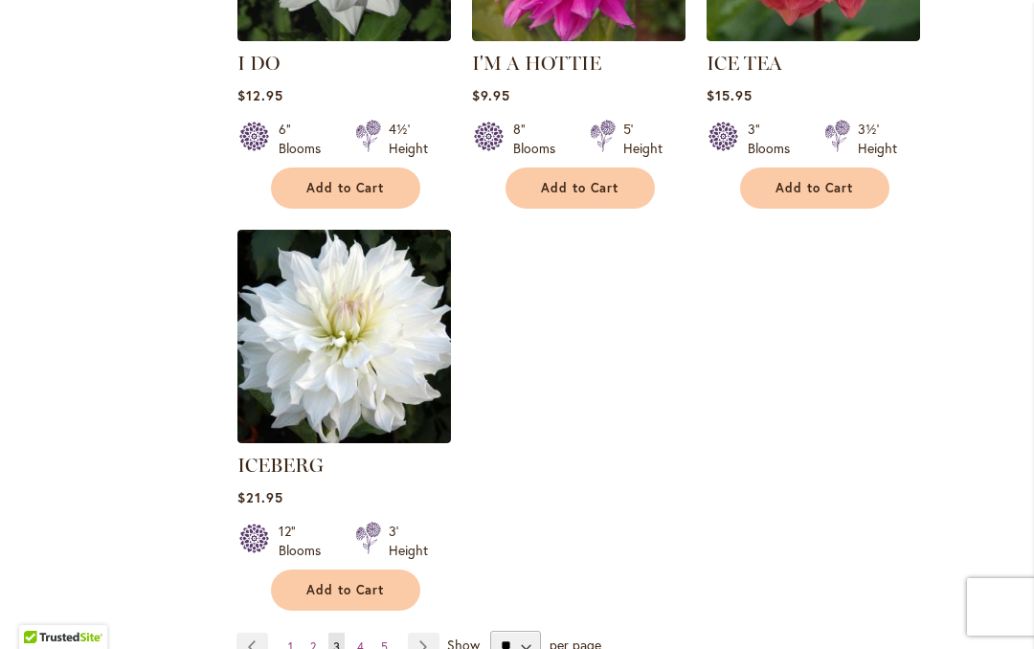 The image size is (1034, 649). Describe the element at coordinates (729, 95) in the screenshot. I see `span: $15.95` at that location.